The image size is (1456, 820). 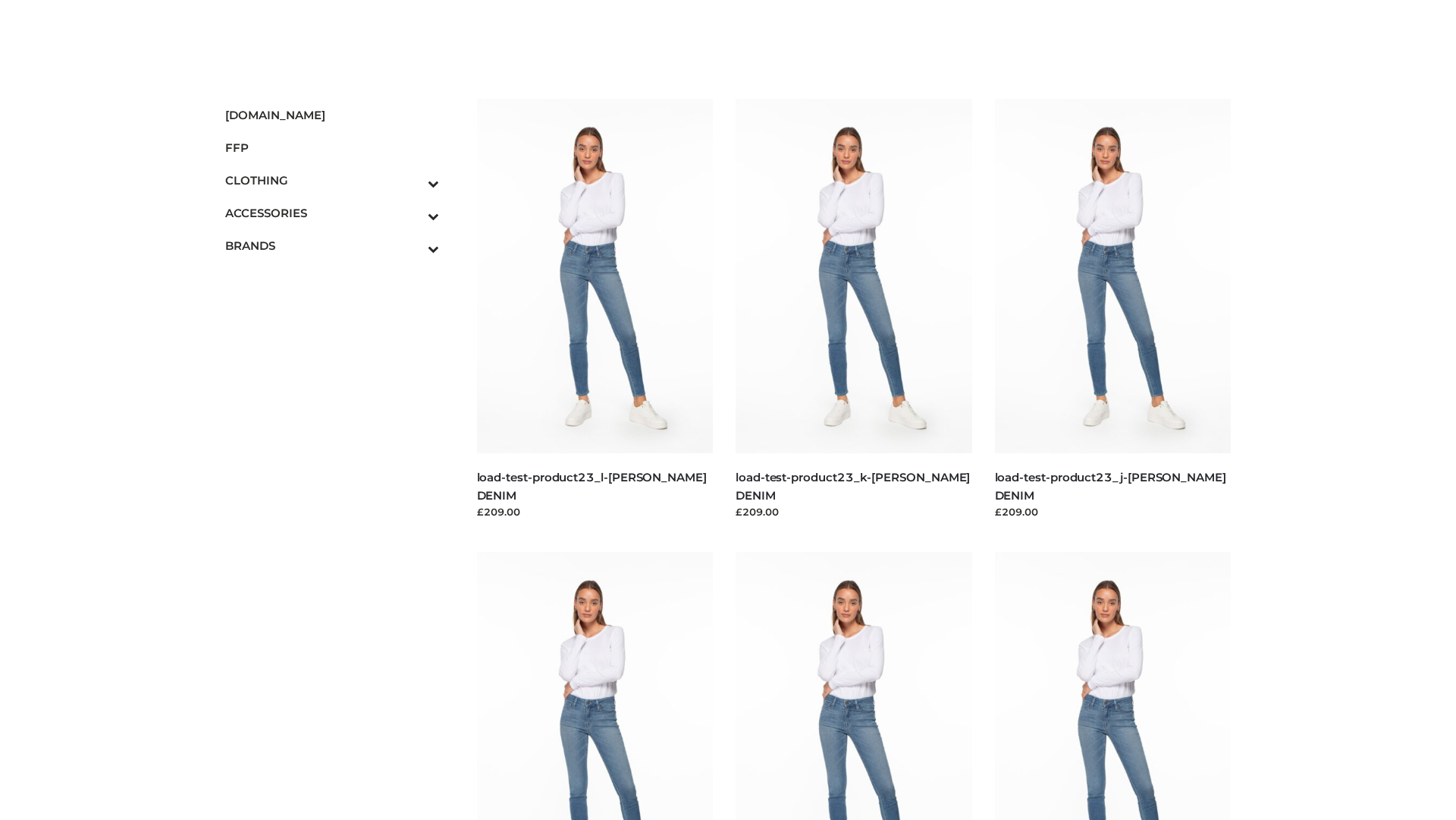 I want to click on a: CLOTHINGToggle Submenu, so click(x=332, y=180).